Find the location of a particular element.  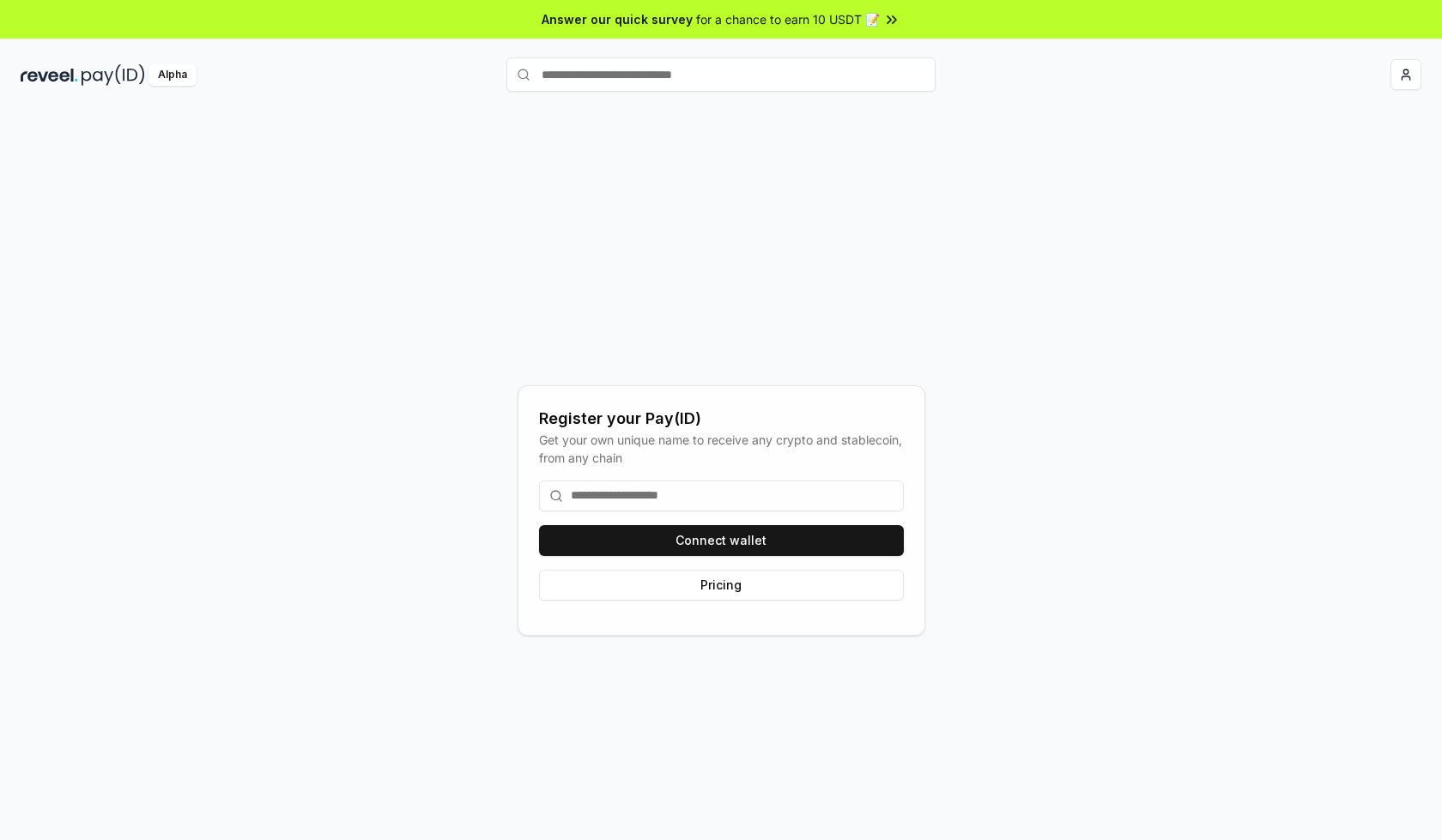

button: Pricing is located at coordinates (721, 585).